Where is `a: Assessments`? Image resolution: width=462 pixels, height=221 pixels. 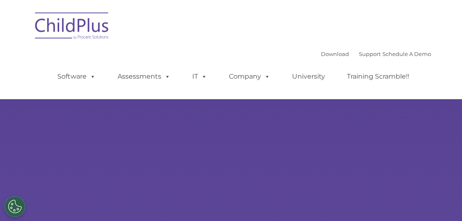 a: Assessments is located at coordinates (144, 77).